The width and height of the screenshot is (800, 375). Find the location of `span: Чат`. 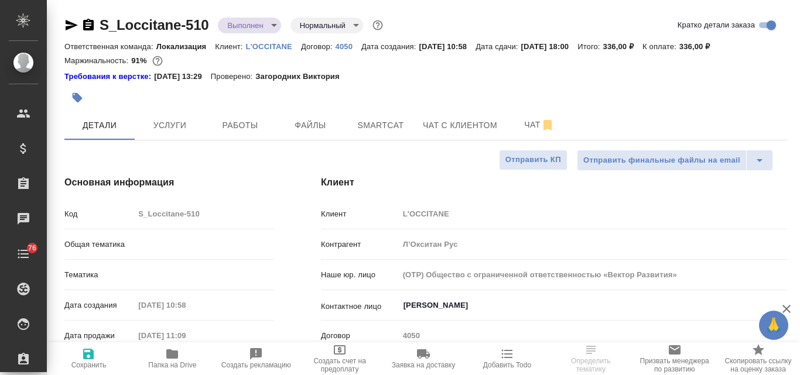

span: Чат is located at coordinates (539, 125).